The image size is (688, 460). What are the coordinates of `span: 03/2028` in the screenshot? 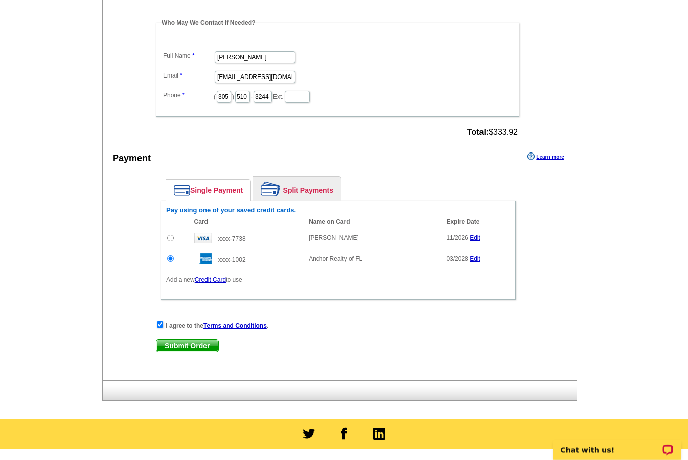 It's located at (457, 259).